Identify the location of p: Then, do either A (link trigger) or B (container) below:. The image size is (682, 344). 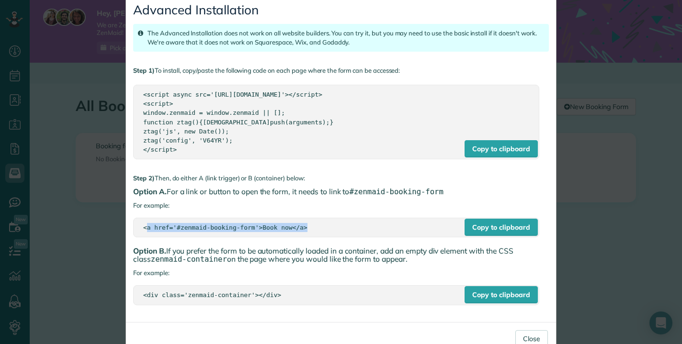
(341, 178).